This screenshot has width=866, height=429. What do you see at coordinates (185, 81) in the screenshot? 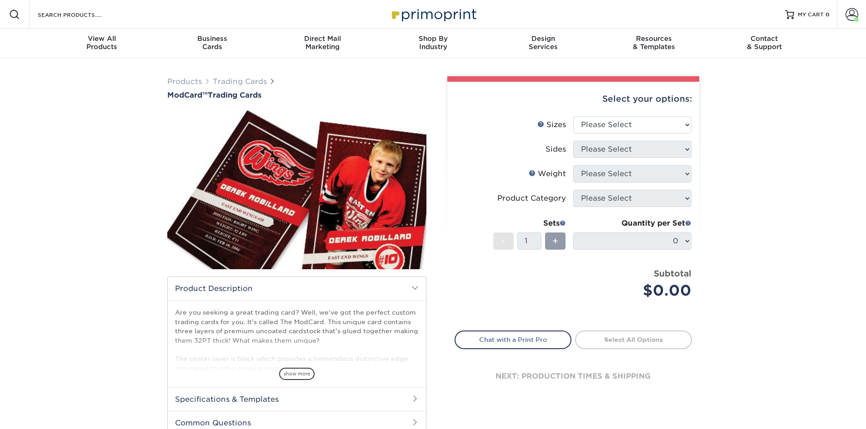
I see `a: Products` at bounding box center [185, 81].